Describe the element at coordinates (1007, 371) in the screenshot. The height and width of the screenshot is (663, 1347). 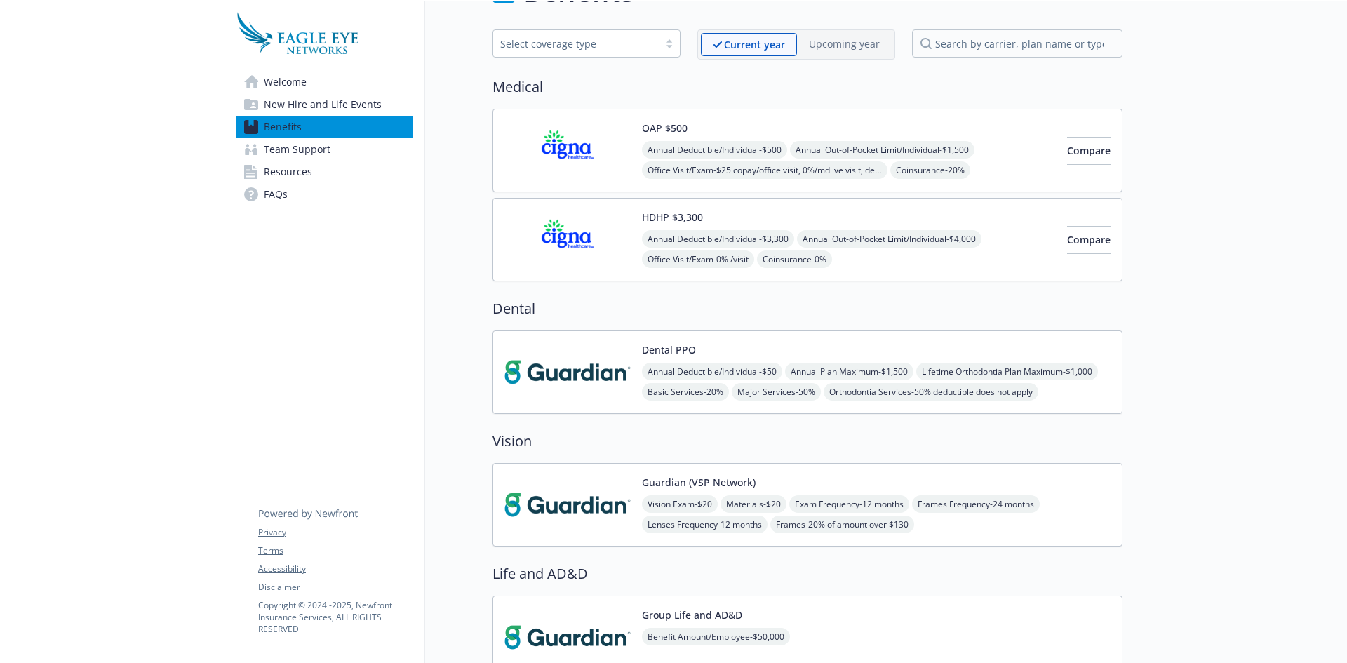
I see `span: Lifetime Orthodontia Plan Maximum - $1,000` at that location.